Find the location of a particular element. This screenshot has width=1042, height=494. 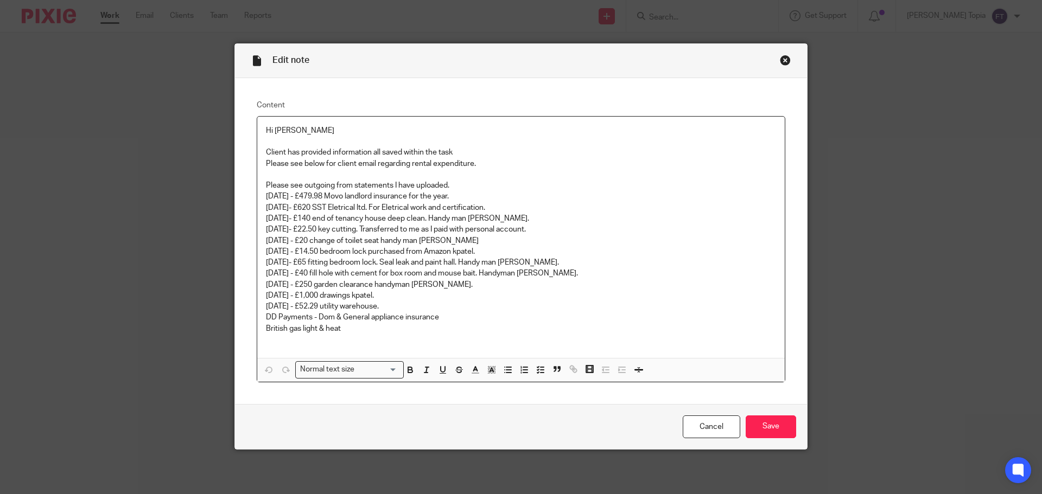

label: Content is located at coordinates (521, 105).